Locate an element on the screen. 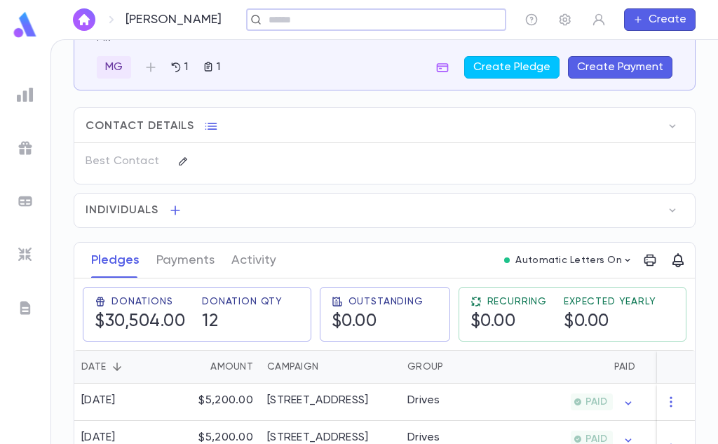  span: MG is located at coordinates (114, 67).